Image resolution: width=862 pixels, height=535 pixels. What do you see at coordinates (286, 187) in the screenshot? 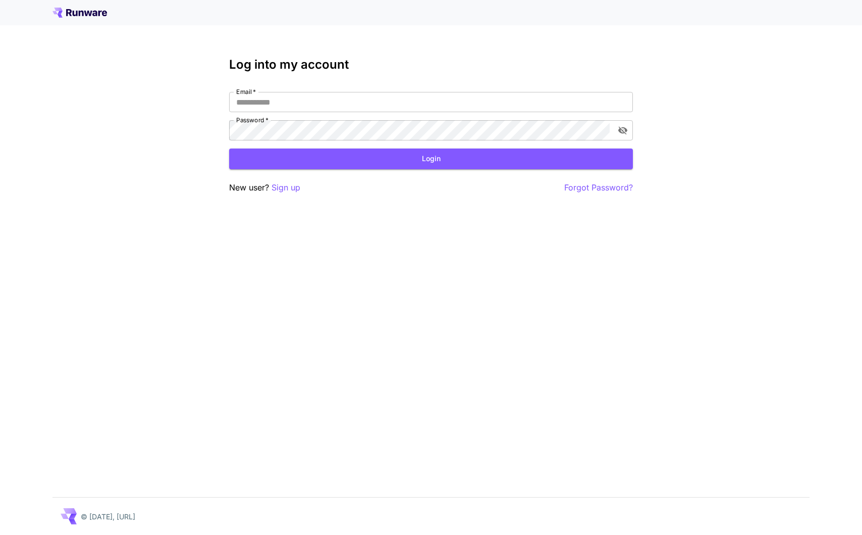
I see `button: Sign up` at bounding box center [286, 187].